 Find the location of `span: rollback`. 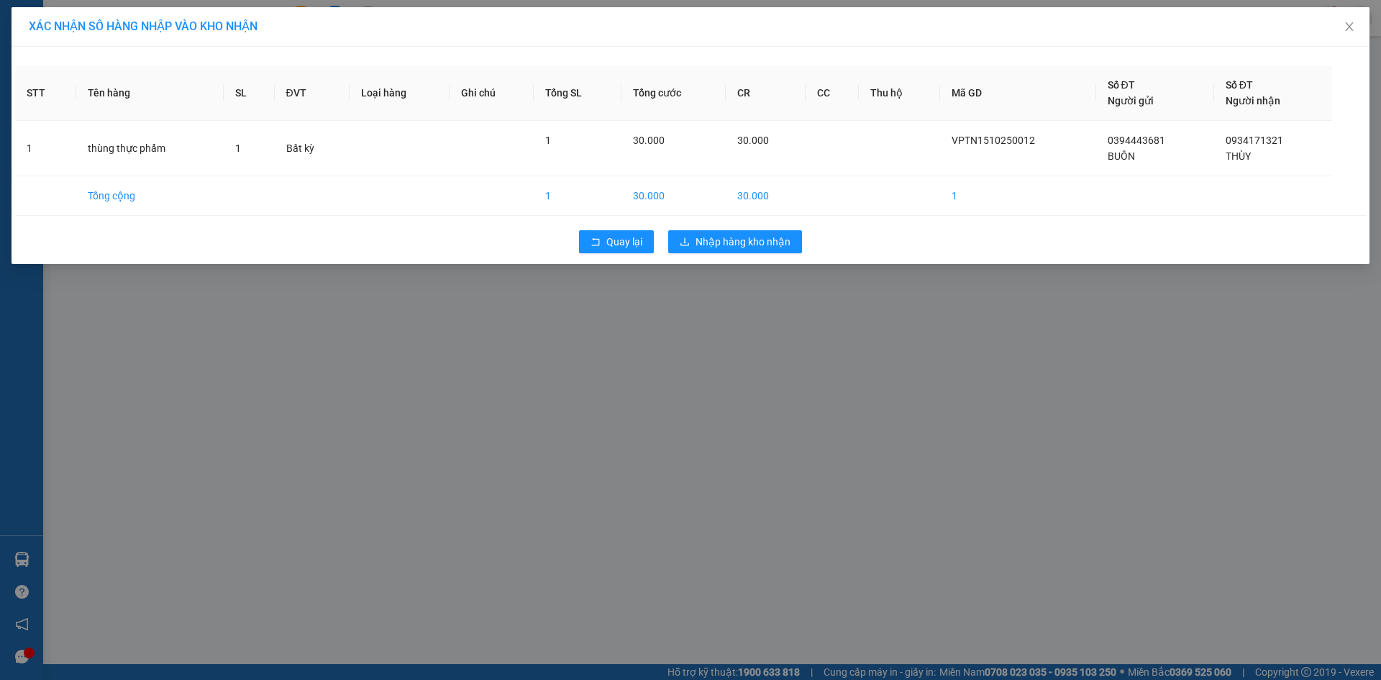

span: rollback is located at coordinates (596, 242).